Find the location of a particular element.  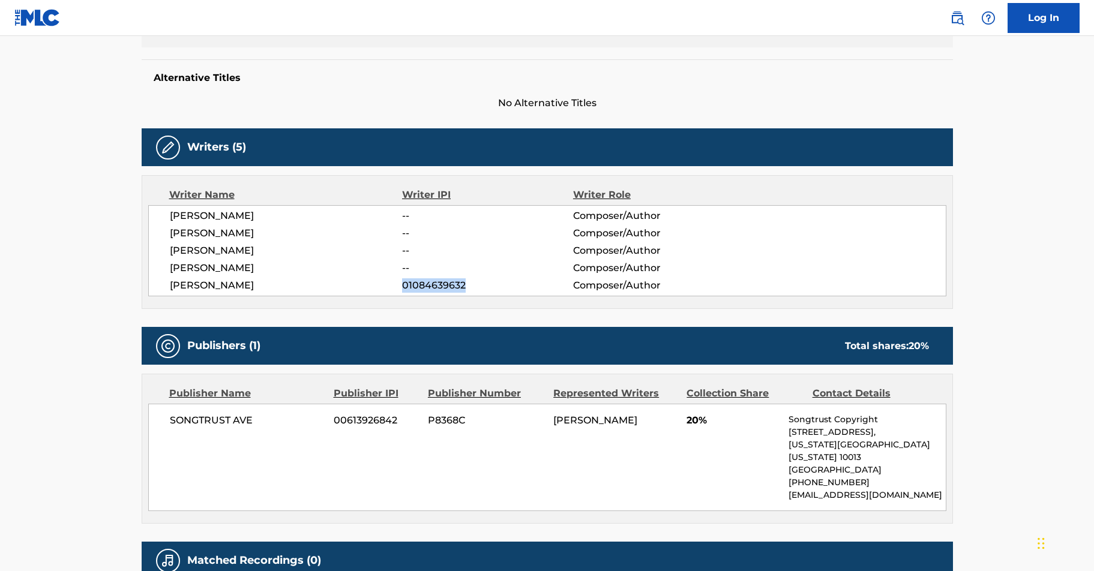

span: P8368C is located at coordinates (486, 421).